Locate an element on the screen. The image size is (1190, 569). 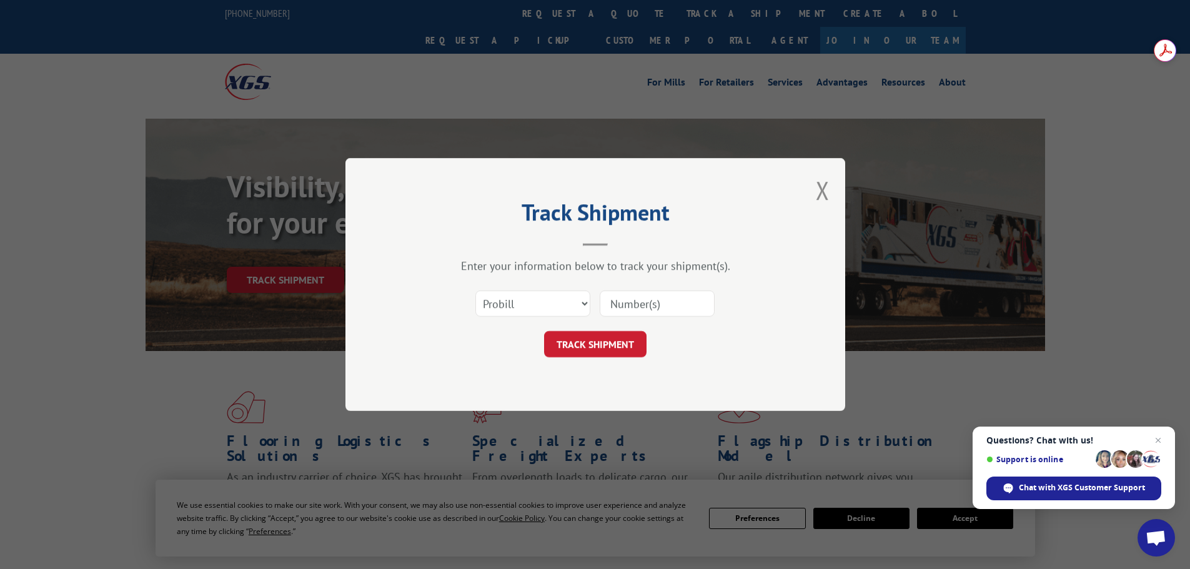
span: Chat with XGS Customer Support is located at coordinates (1082, 488).